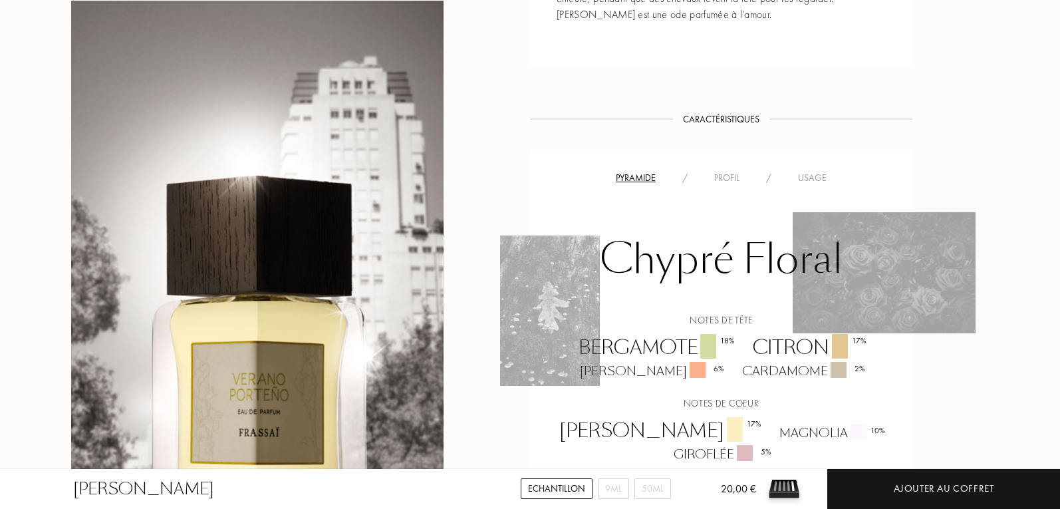 The image size is (1060, 509). What do you see at coordinates (557, 488) in the screenshot?
I see `div: Echantillon` at bounding box center [557, 488].